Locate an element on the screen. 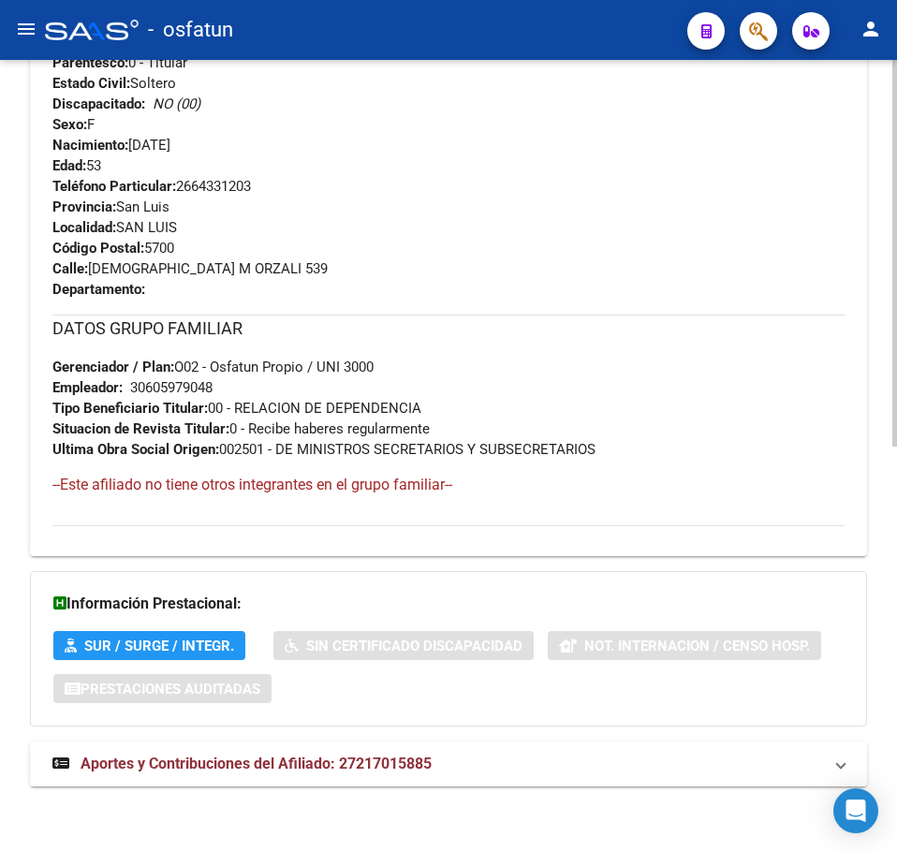 The image size is (897, 852). strong: Estado Civil: is located at coordinates (91, 83).